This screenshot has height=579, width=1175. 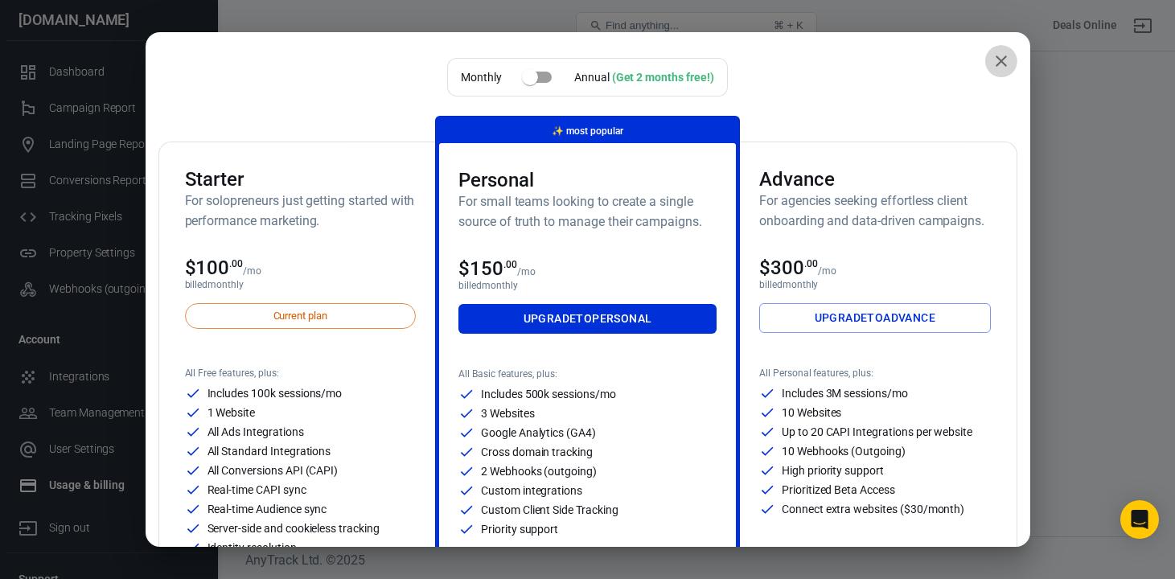 I want to click on h6: For solopreneurs just getting started with performance marketing., so click(x=301, y=211).